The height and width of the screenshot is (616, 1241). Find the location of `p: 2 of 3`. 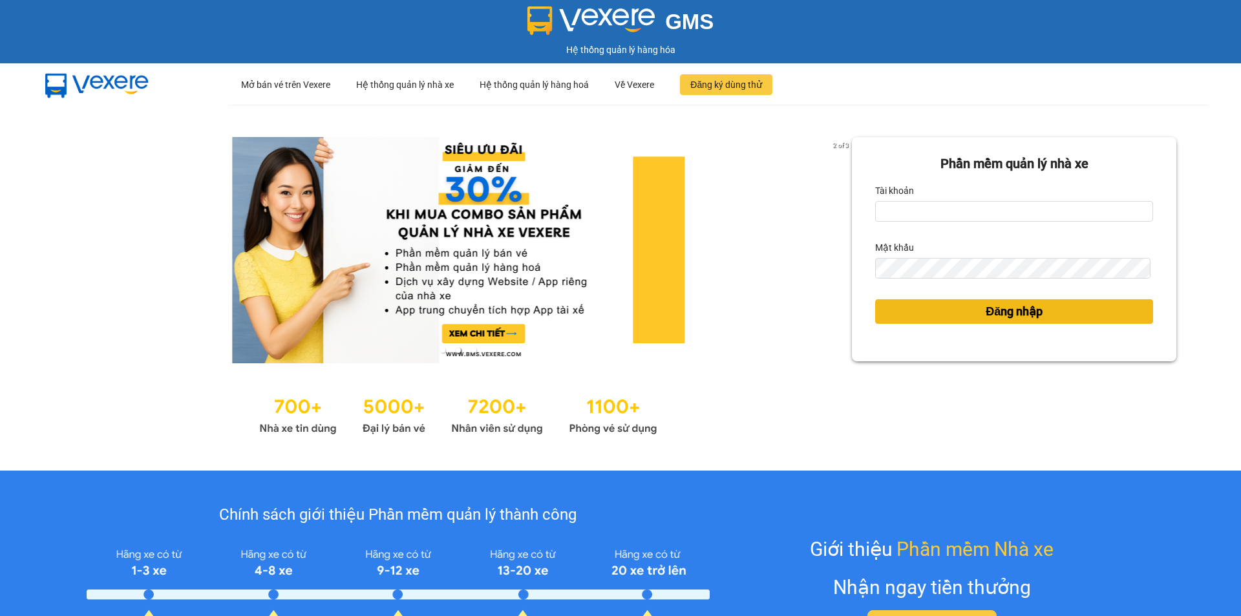

p: 2 of 3 is located at coordinates (841, 145).